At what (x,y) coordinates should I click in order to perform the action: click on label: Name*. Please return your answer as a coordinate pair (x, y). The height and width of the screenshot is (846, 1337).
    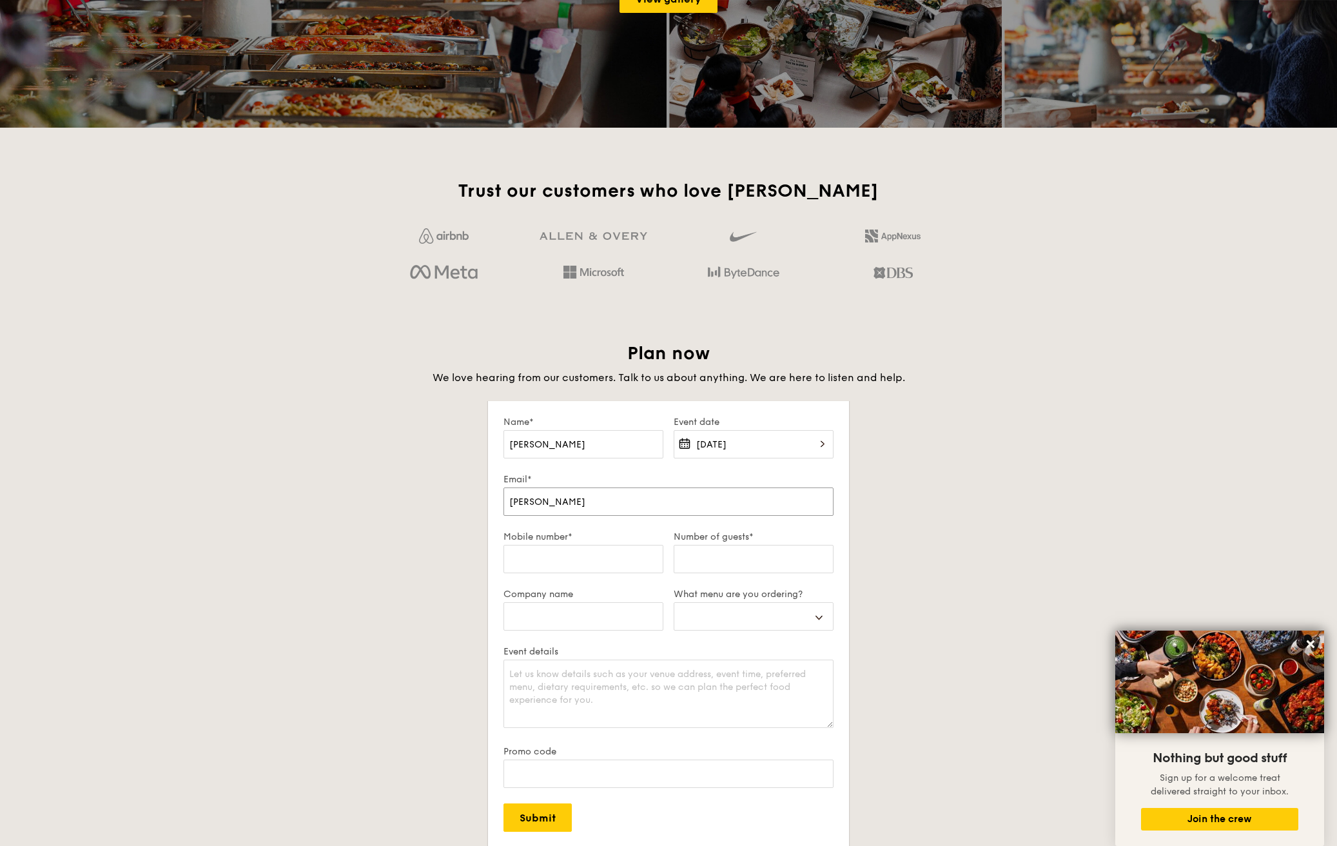
    Looking at the image, I should click on (583, 422).